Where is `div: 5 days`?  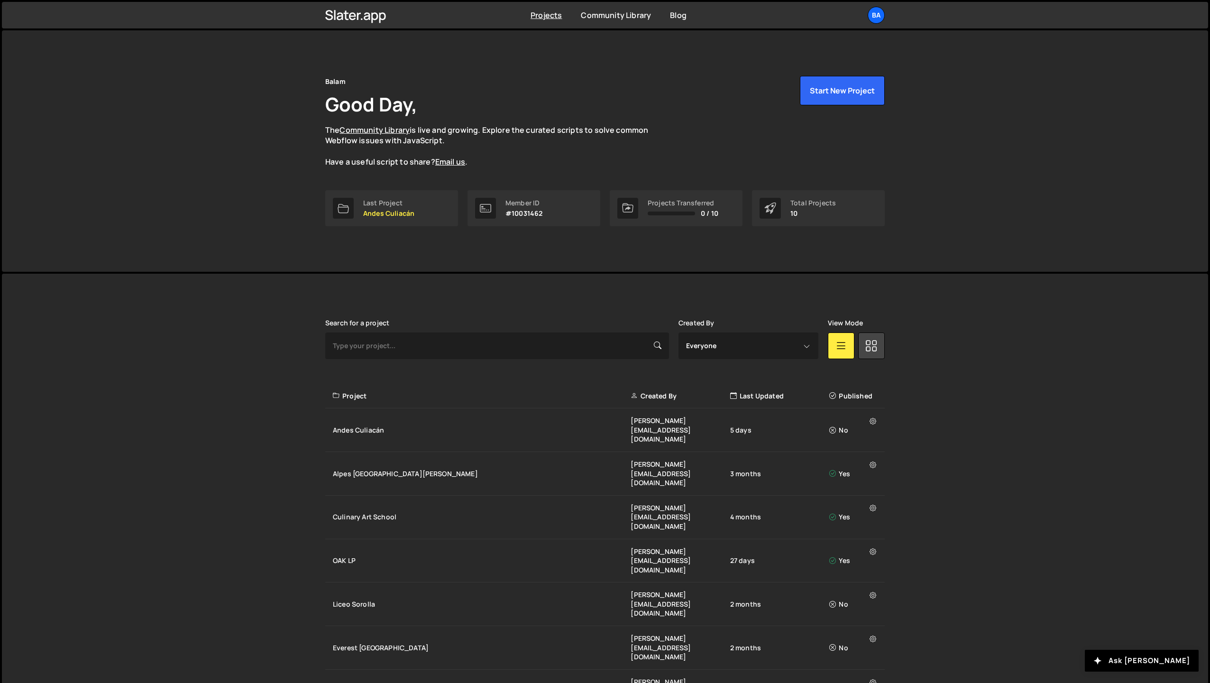
div: 5 days is located at coordinates (779, 430).